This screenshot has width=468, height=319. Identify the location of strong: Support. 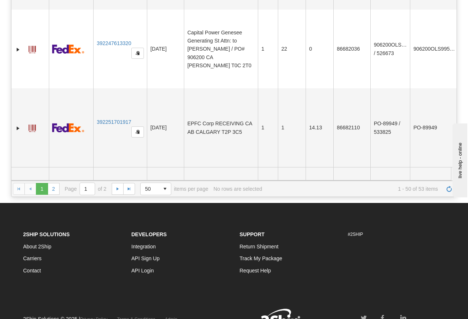
(252, 234).